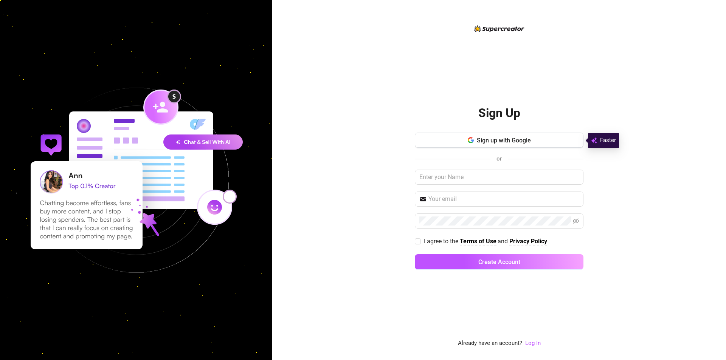 The width and height of the screenshot is (726, 360). What do you see at coordinates (441, 241) in the screenshot?
I see `span: I agree to the` at bounding box center [441, 241].